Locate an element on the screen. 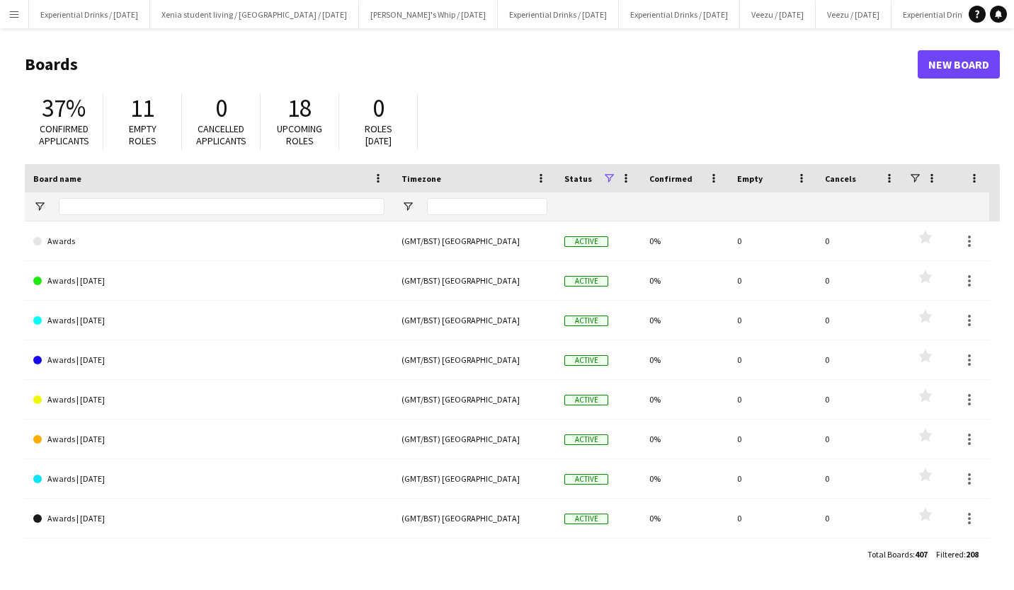  span: Board name is located at coordinates (57, 178).